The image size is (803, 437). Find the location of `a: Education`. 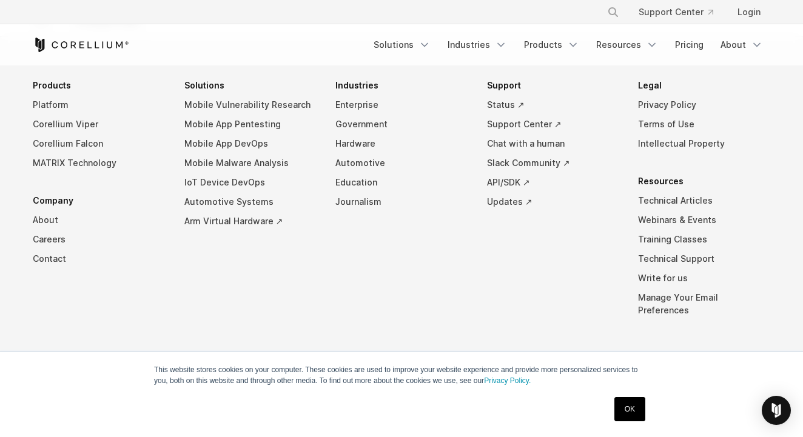

a: Education is located at coordinates (401, 182).